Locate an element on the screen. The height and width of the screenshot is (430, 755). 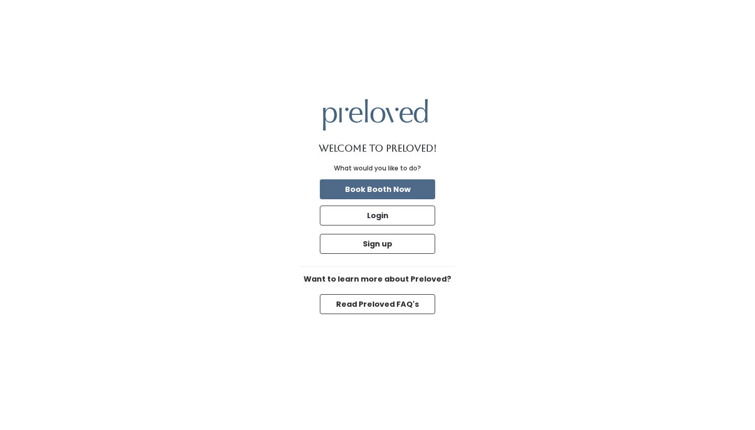
button: Read Preloved FAQ's is located at coordinates (378, 304).